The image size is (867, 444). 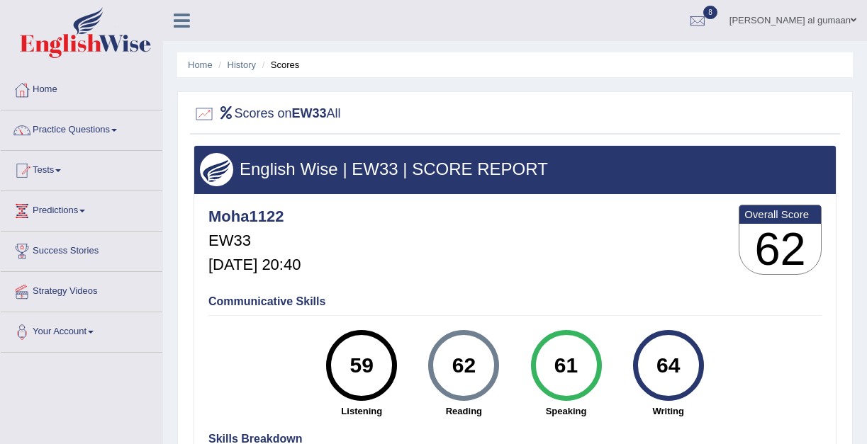 What do you see at coordinates (514, 302) in the screenshot?
I see `h4: Communicative Skills` at bounding box center [514, 302].